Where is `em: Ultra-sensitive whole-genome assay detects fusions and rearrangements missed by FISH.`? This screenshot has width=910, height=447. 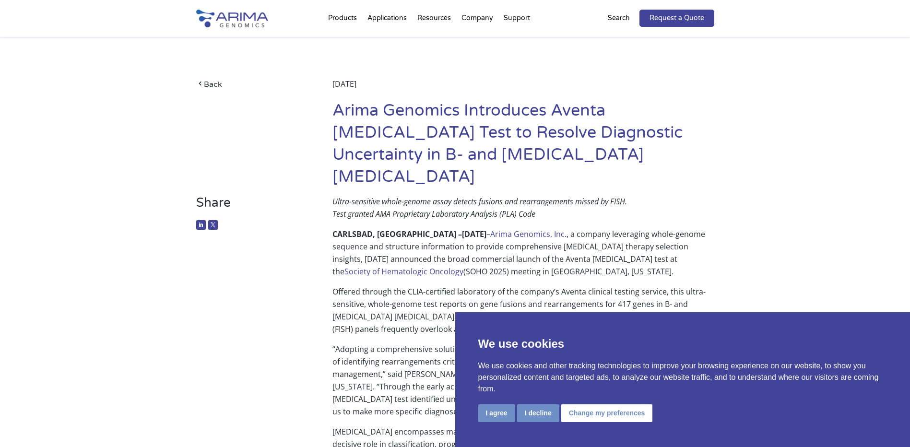 em: Ultra-sensitive whole-genome assay detects fusions and rearrangements missed by FISH. is located at coordinates (480, 202).